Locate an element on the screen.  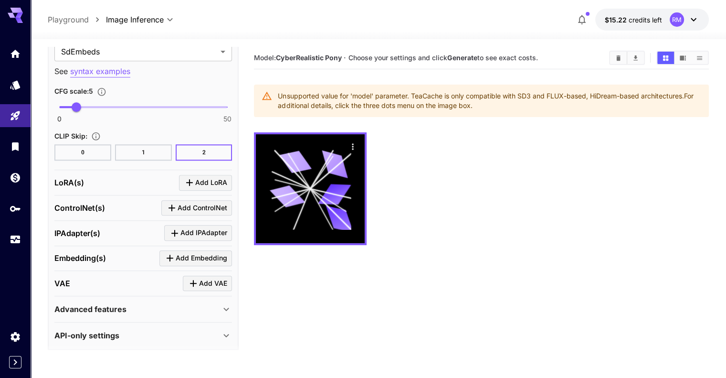
div: Home is located at coordinates (15, 53).